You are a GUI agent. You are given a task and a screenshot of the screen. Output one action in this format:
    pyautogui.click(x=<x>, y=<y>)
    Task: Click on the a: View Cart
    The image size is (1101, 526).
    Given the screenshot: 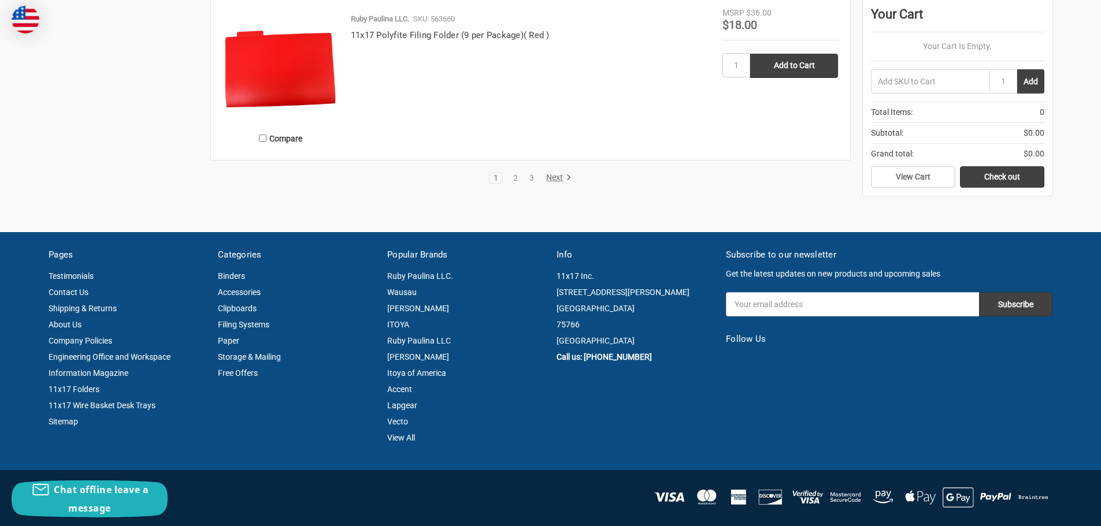 What is the action you would take?
    pyautogui.click(x=913, y=177)
    